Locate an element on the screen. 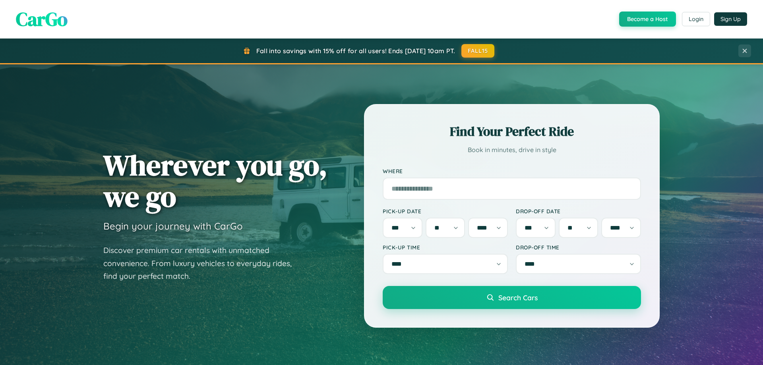  button: Login is located at coordinates (696, 19).